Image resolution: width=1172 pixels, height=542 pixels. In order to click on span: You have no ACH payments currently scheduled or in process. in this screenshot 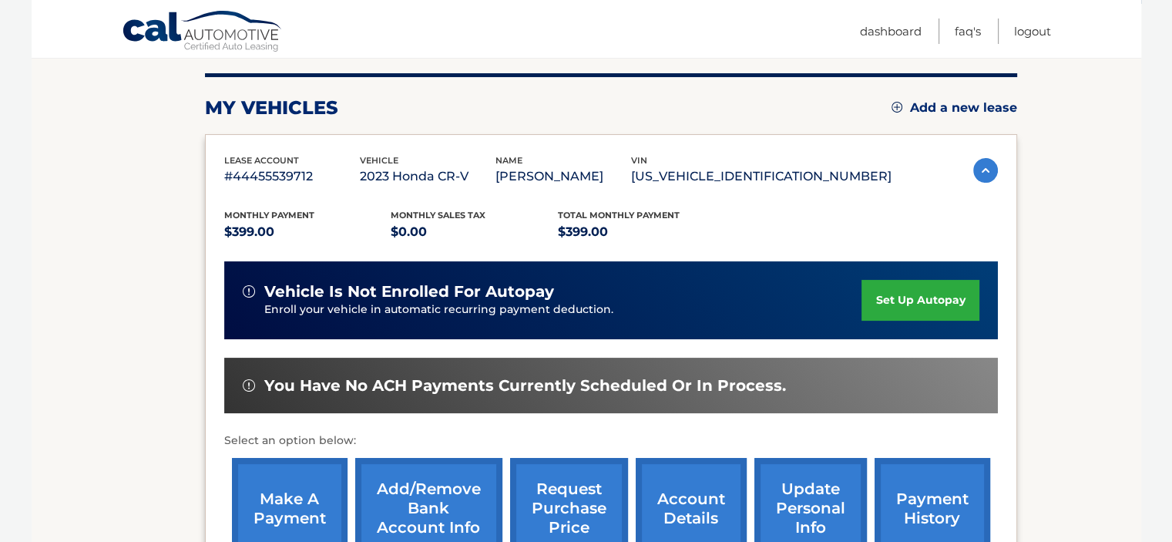, I will do `click(525, 385)`.